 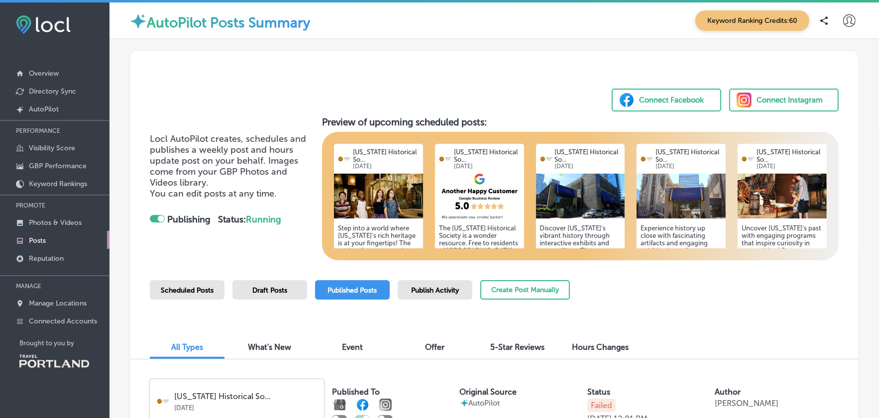 I want to click on p: Reputation, so click(x=46, y=258).